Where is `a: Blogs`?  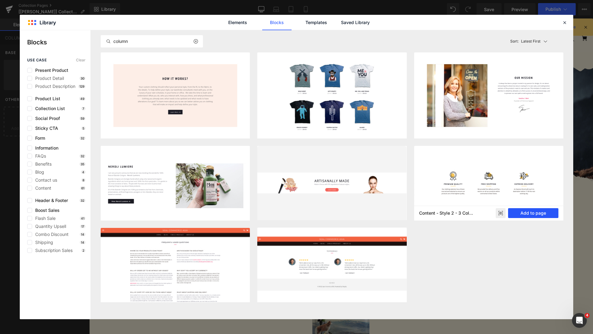
a: Blogs is located at coordinates (460, 20).